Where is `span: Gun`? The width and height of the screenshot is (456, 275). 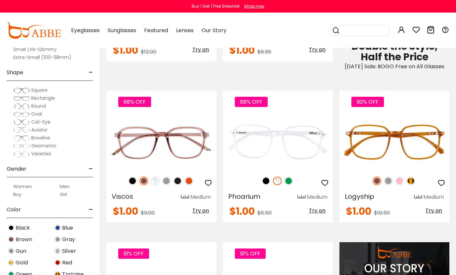 span: Gun is located at coordinates (21, 252).